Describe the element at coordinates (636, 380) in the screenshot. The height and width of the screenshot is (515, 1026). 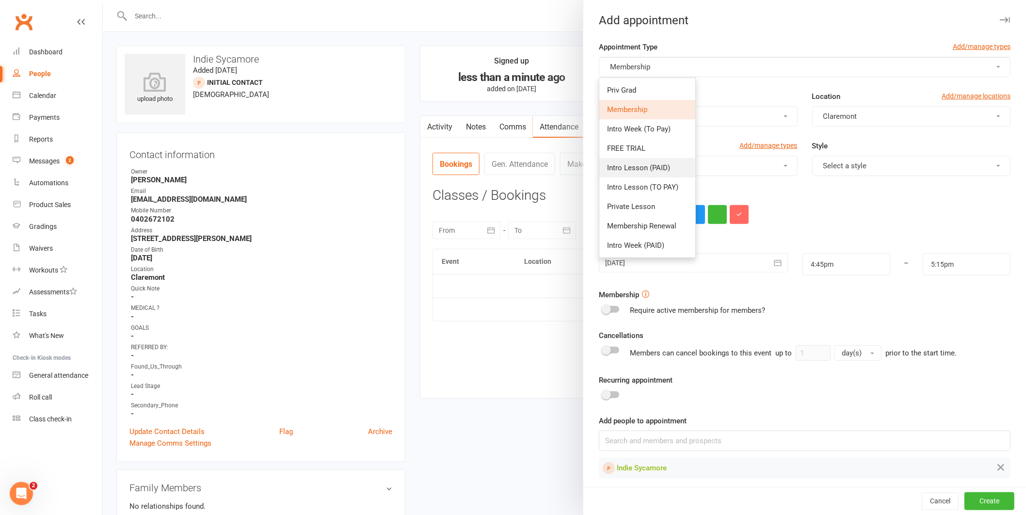
I see `label: Recurring appointment` at that location.